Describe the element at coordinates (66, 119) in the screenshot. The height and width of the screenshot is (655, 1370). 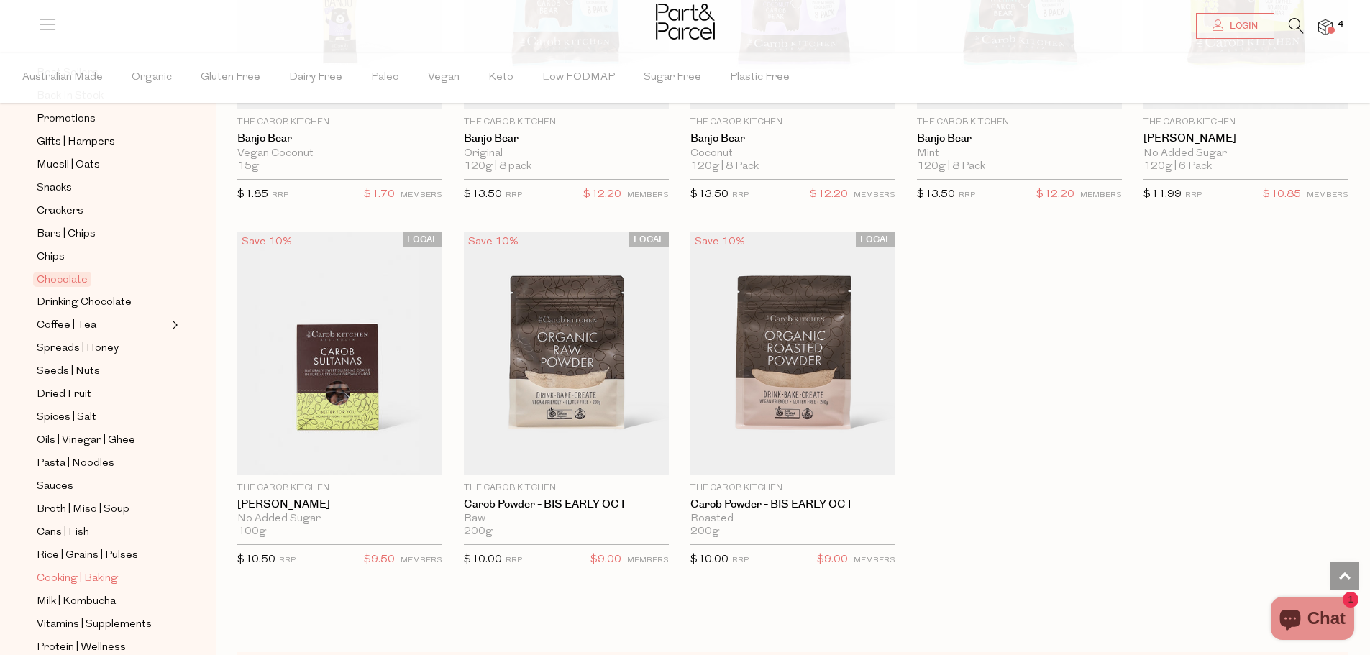
I see `span: Promotions` at that location.